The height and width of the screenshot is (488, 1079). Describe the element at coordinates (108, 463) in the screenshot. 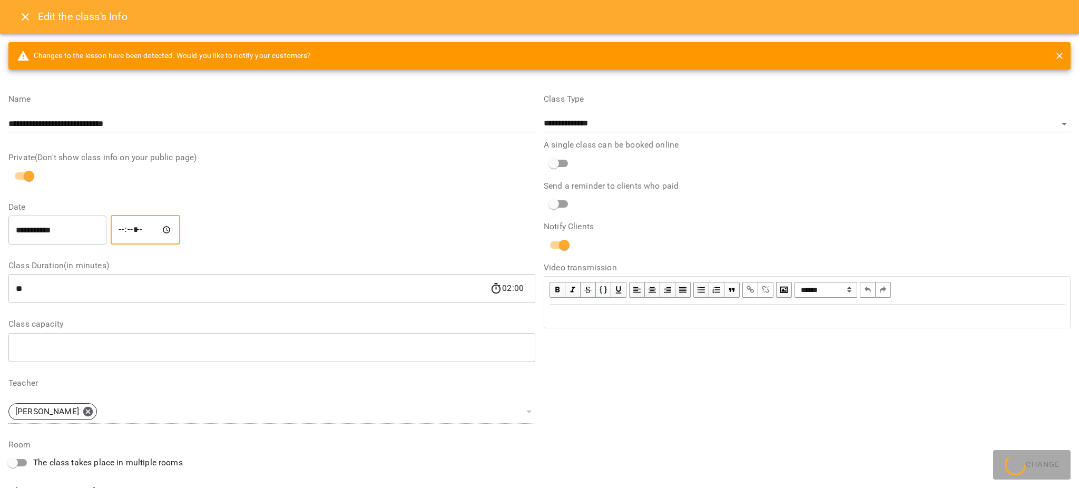

I see `span: The class takes place in multiple rooms` at that location.